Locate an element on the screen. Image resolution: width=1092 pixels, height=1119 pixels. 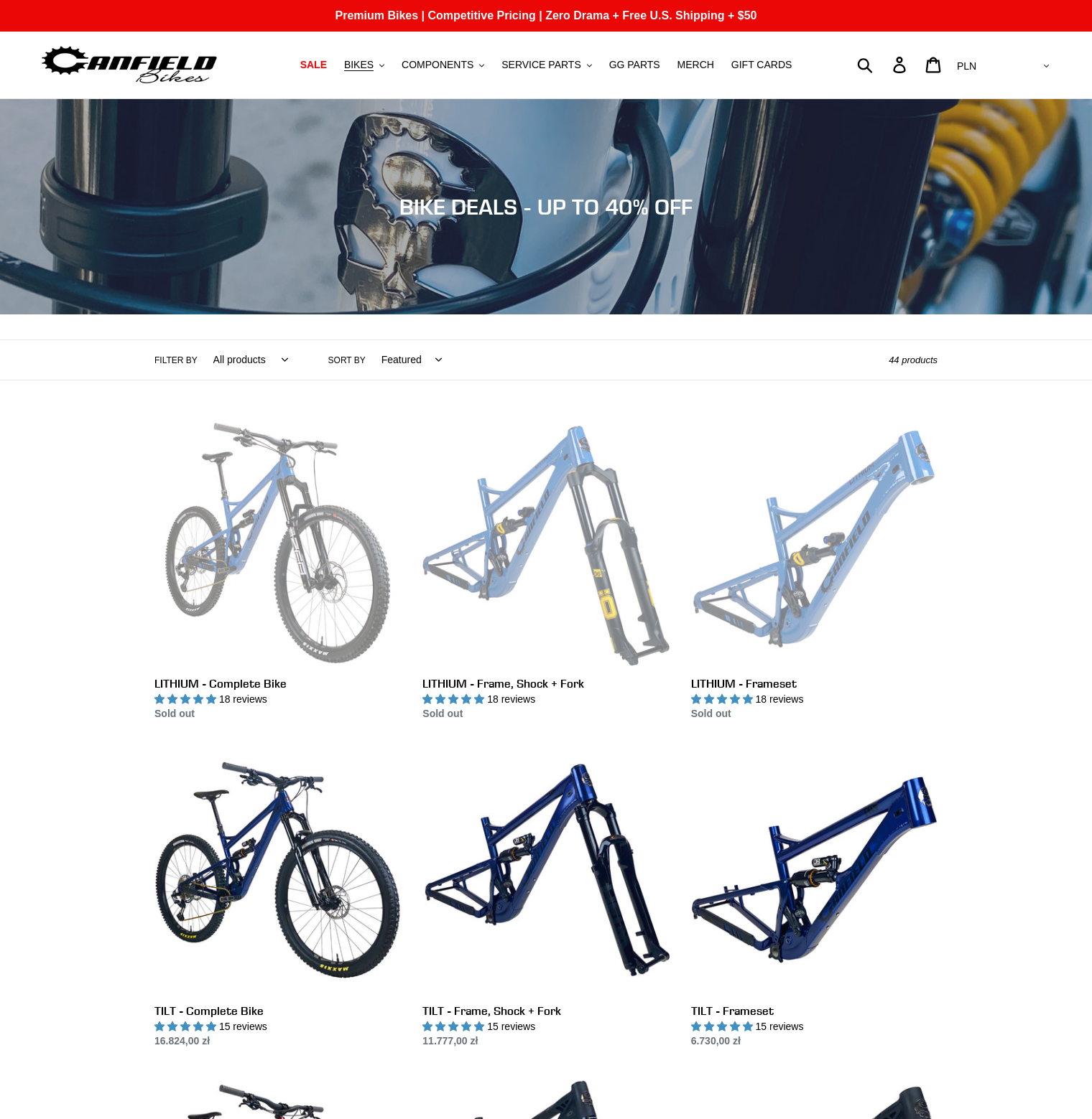
span: BIKES is located at coordinates (359, 64).